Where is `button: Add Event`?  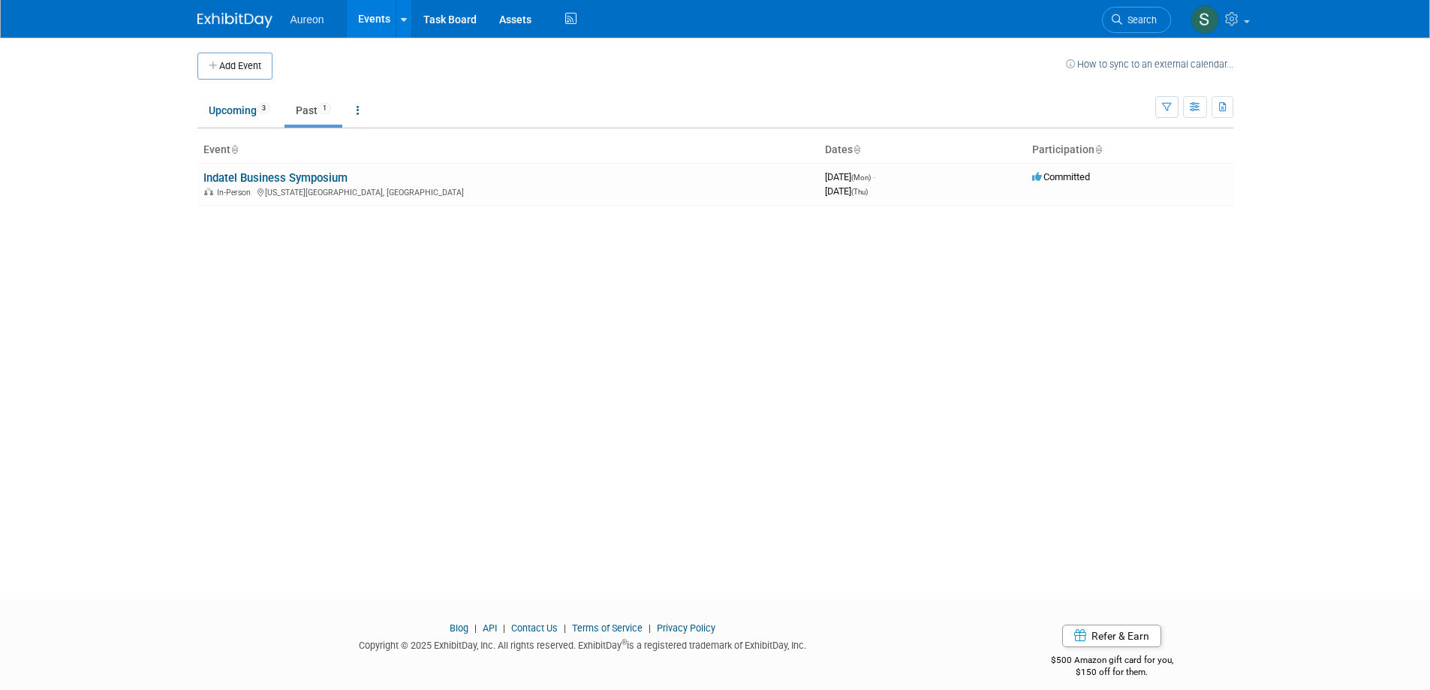
button: Add Event is located at coordinates (235, 66).